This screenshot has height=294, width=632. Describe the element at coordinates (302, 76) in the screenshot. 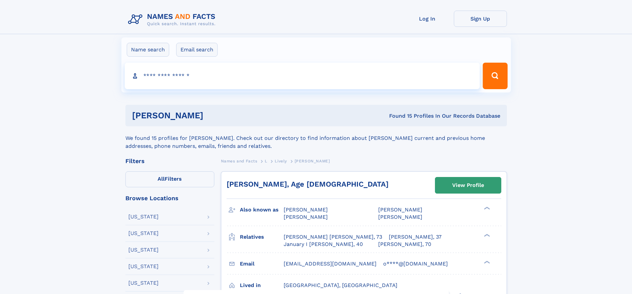

I see `input: search input` at that location.